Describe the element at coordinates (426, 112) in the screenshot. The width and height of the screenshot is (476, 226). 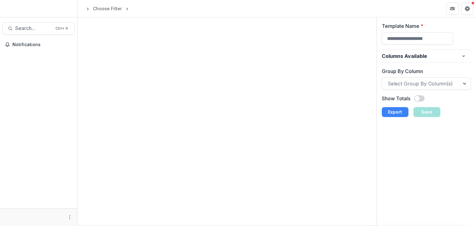
I see `button: Save` at that location.